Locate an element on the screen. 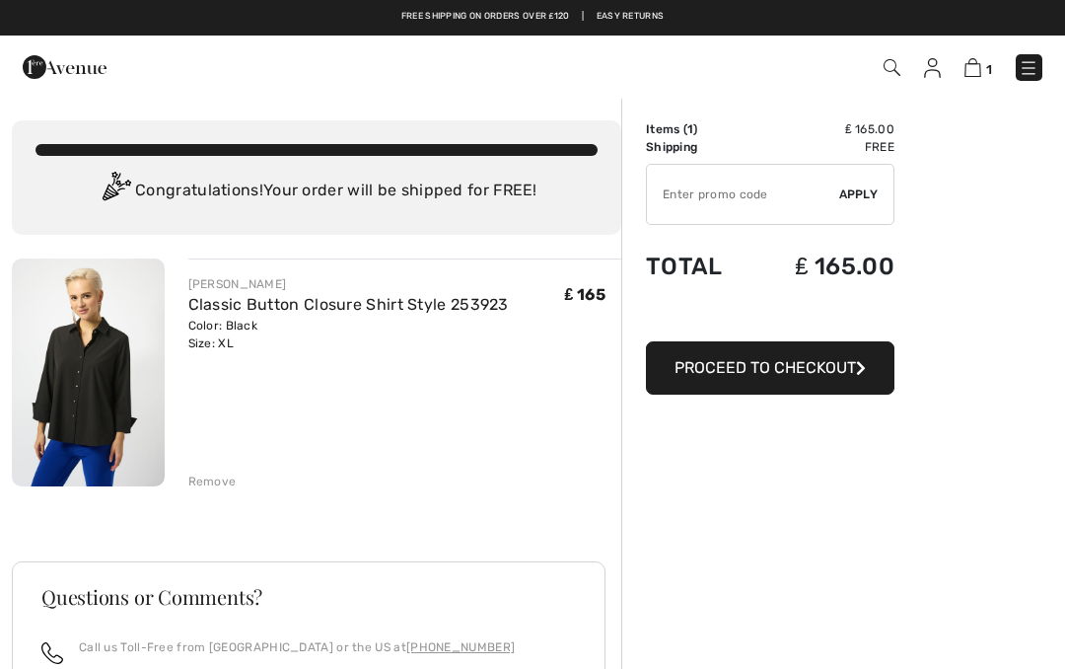 The image size is (1065, 669). img: call is located at coordinates (52, 653).